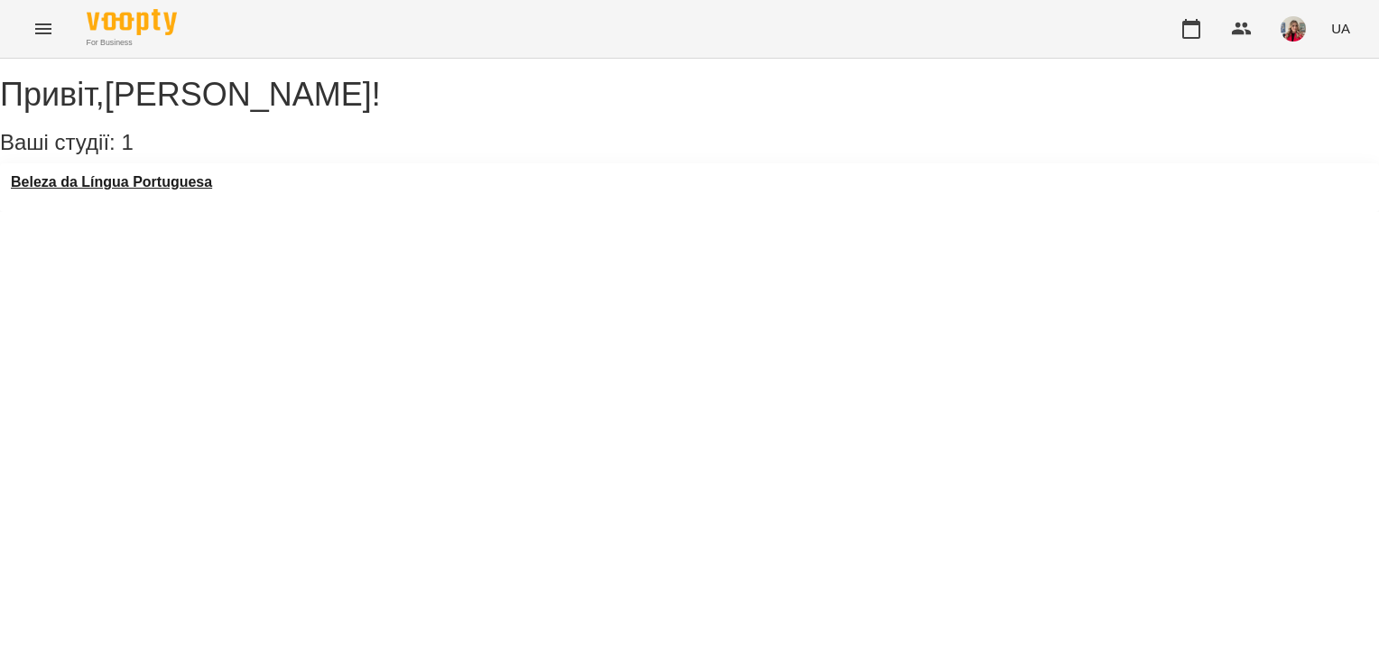 This screenshot has height=666, width=1379. Describe the element at coordinates (111, 182) in the screenshot. I see `a: Beleza da Língua Portuguesa` at that location.